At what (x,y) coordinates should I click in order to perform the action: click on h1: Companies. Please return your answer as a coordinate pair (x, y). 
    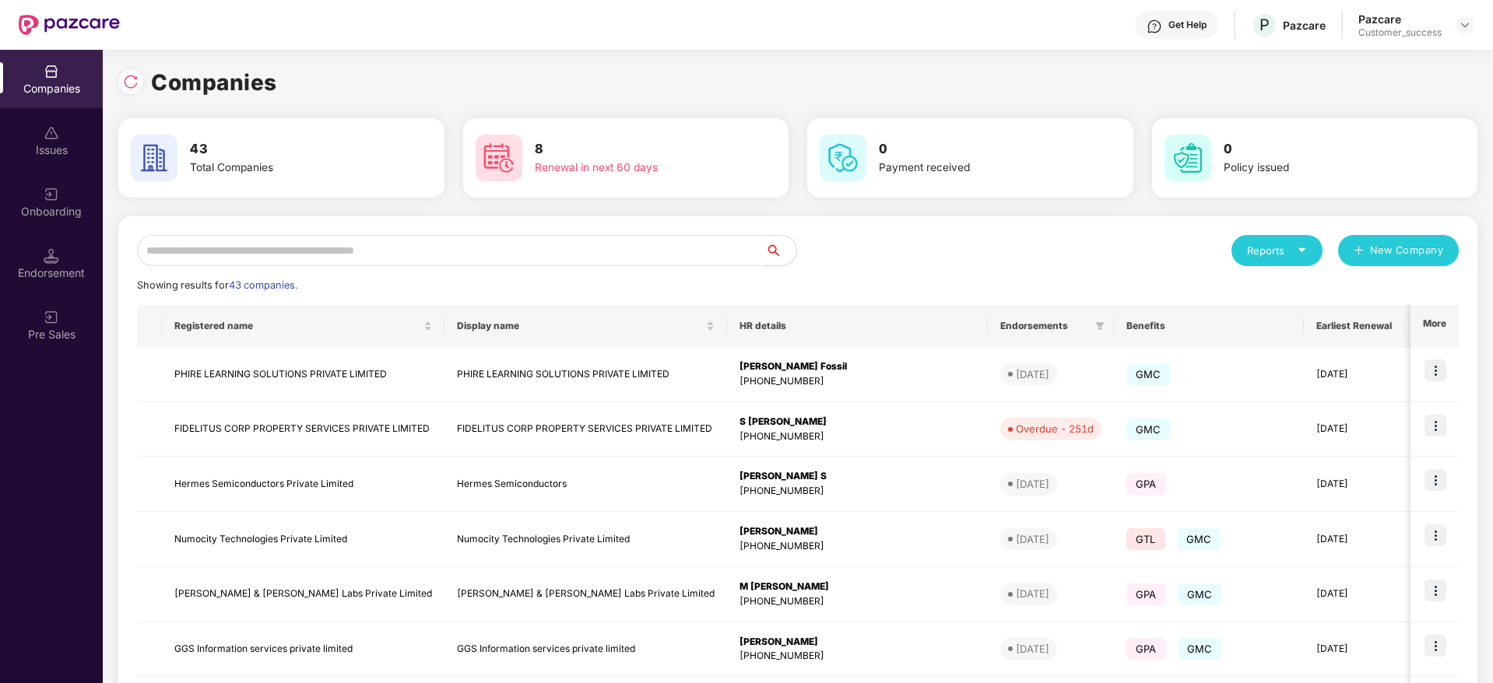
    Looking at the image, I should click on (214, 83).